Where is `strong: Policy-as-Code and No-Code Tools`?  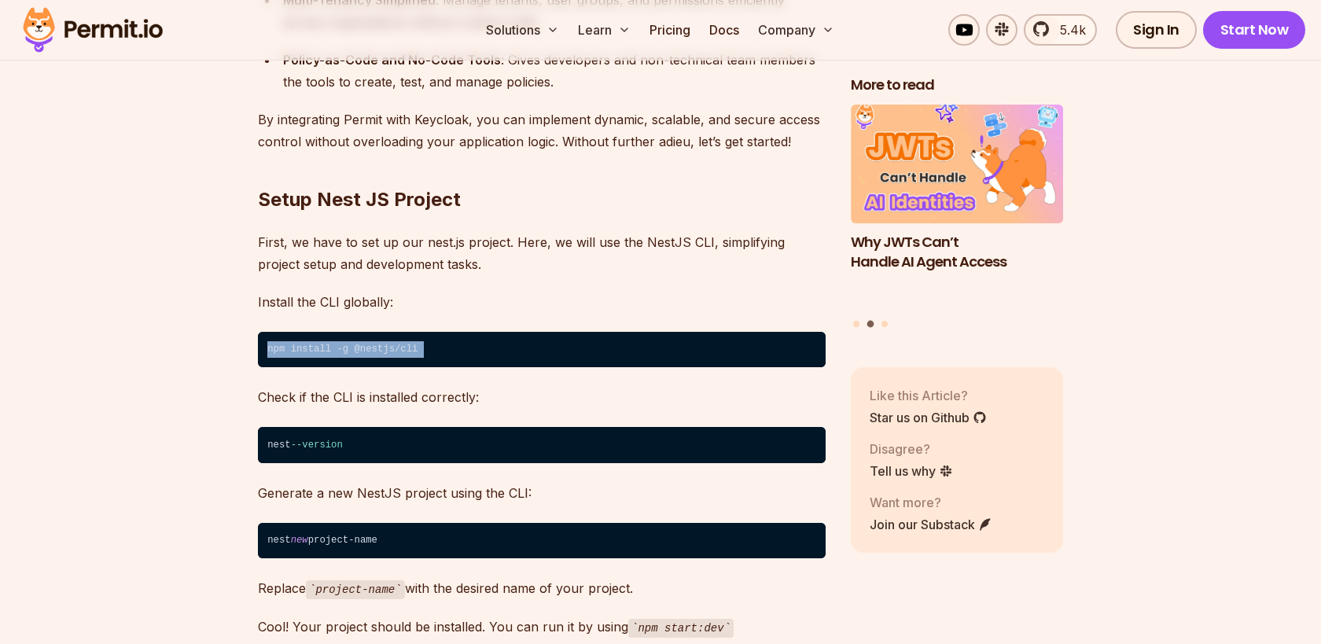
strong: Policy-as-Code and No-Code Tools is located at coordinates (391, 60).